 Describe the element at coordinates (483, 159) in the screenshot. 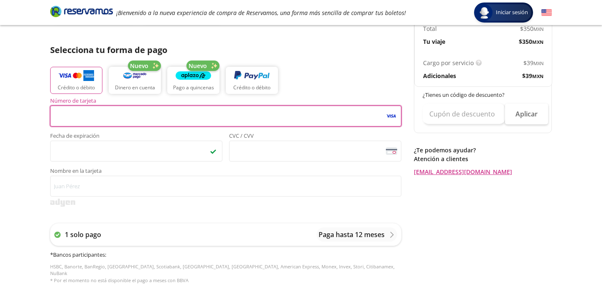

I see `p: Atención a clientes` at that location.